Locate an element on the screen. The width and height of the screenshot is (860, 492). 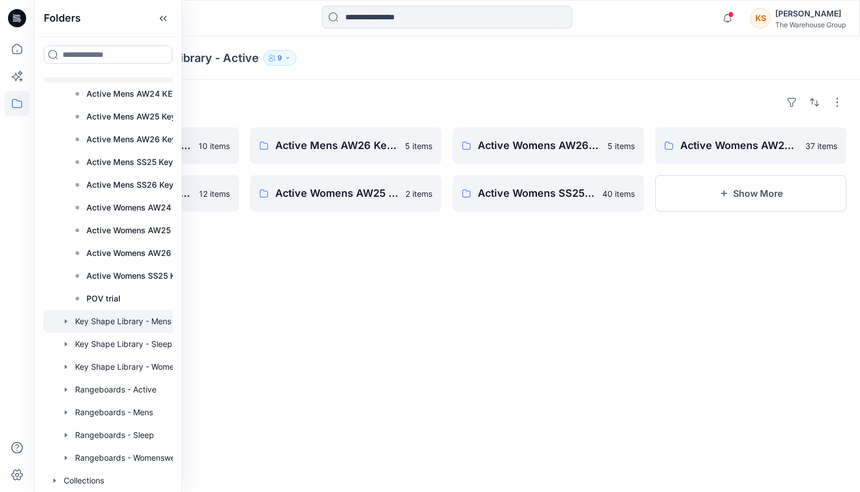
p: 40 items is located at coordinates (618, 193).